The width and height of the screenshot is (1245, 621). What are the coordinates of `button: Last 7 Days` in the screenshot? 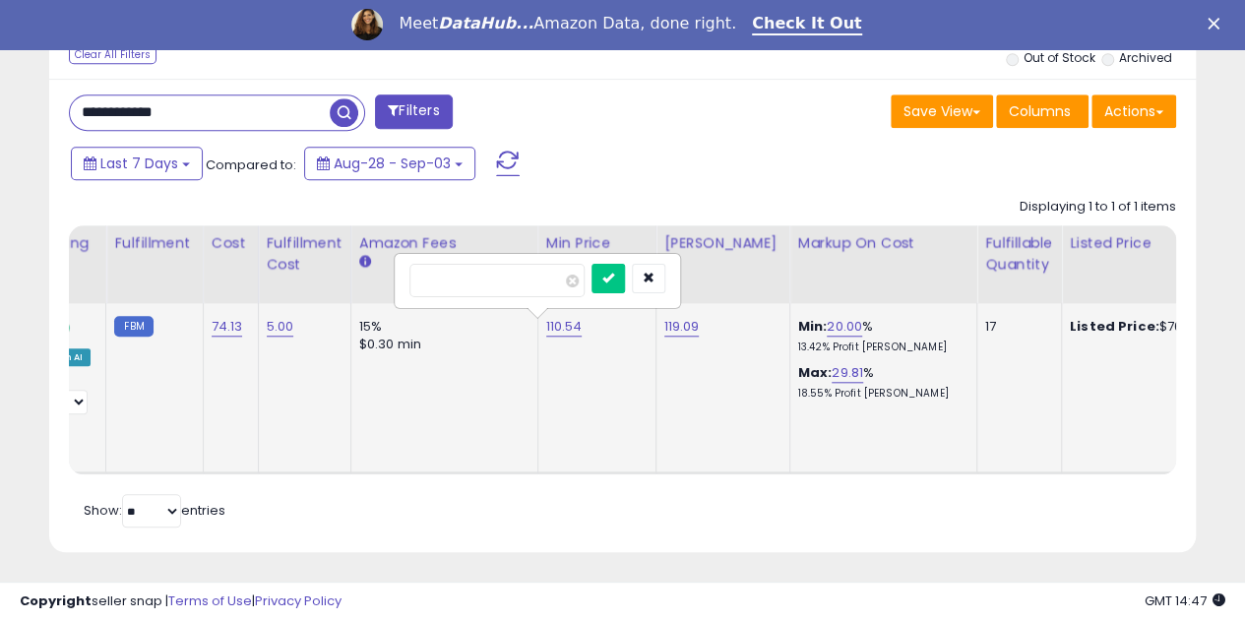 It's located at (137, 163).